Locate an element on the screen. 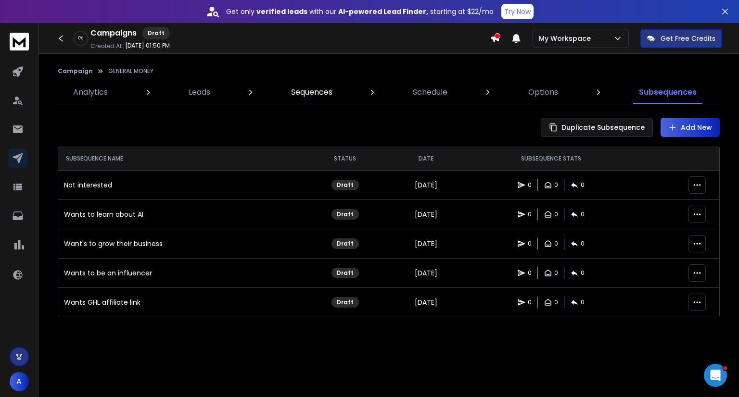 The image size is (739, 397). td: Want's to grow their business is located at coordinates (180, 243).